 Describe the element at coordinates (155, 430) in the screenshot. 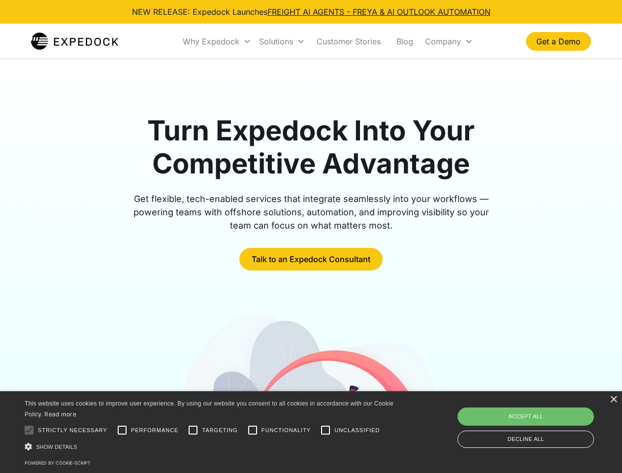

I see `span: Performance` at that location.